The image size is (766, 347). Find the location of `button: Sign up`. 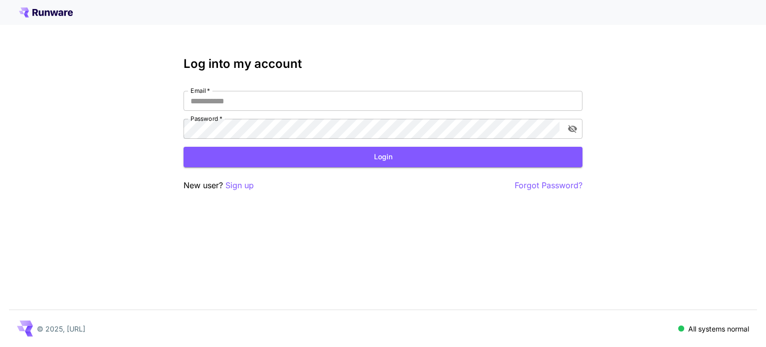

button: Sign up is located at coordinates (239, 185).